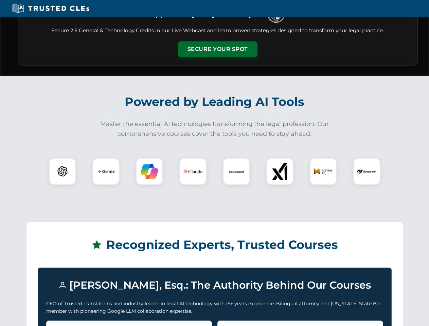 The image size is (429, 326). I want to click on div: Gemini, so click(106, 172).